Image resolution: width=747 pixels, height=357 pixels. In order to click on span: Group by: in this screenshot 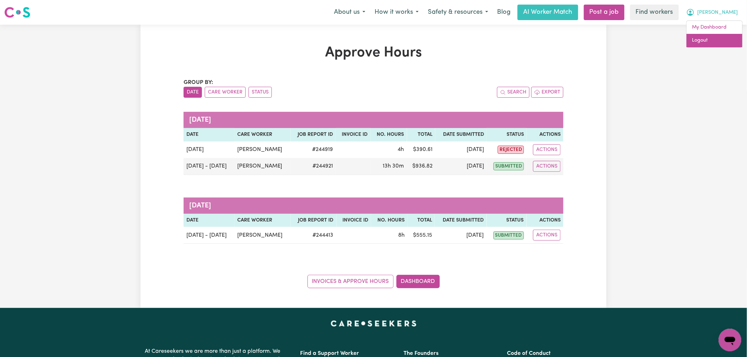, I will do `click(199, 83)`.